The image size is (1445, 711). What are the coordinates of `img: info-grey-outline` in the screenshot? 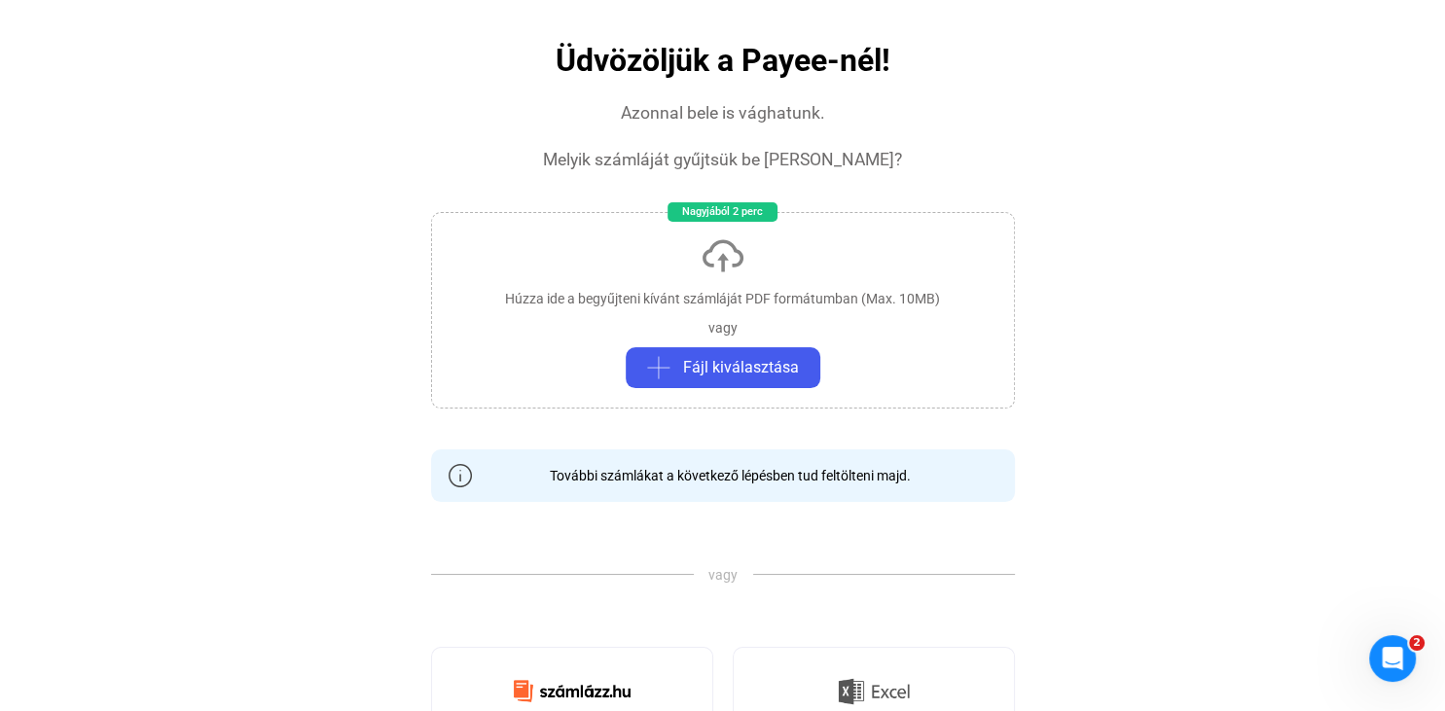 It's located at (460, 476).